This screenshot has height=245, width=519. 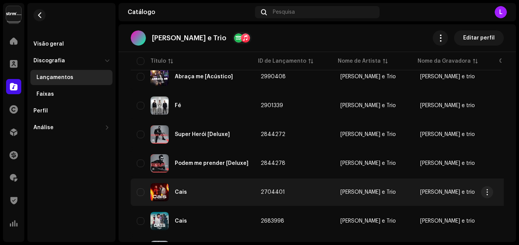 I want to click on div: Discografia, so click(x=49, y=61).